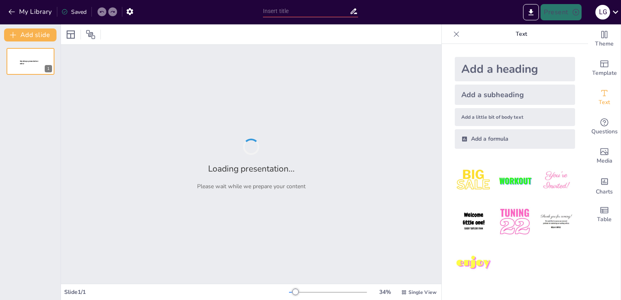 The height and width of the screenshot is (300, 621). I want to click on span: Sendsteps presentation editor, so click(29, 62).